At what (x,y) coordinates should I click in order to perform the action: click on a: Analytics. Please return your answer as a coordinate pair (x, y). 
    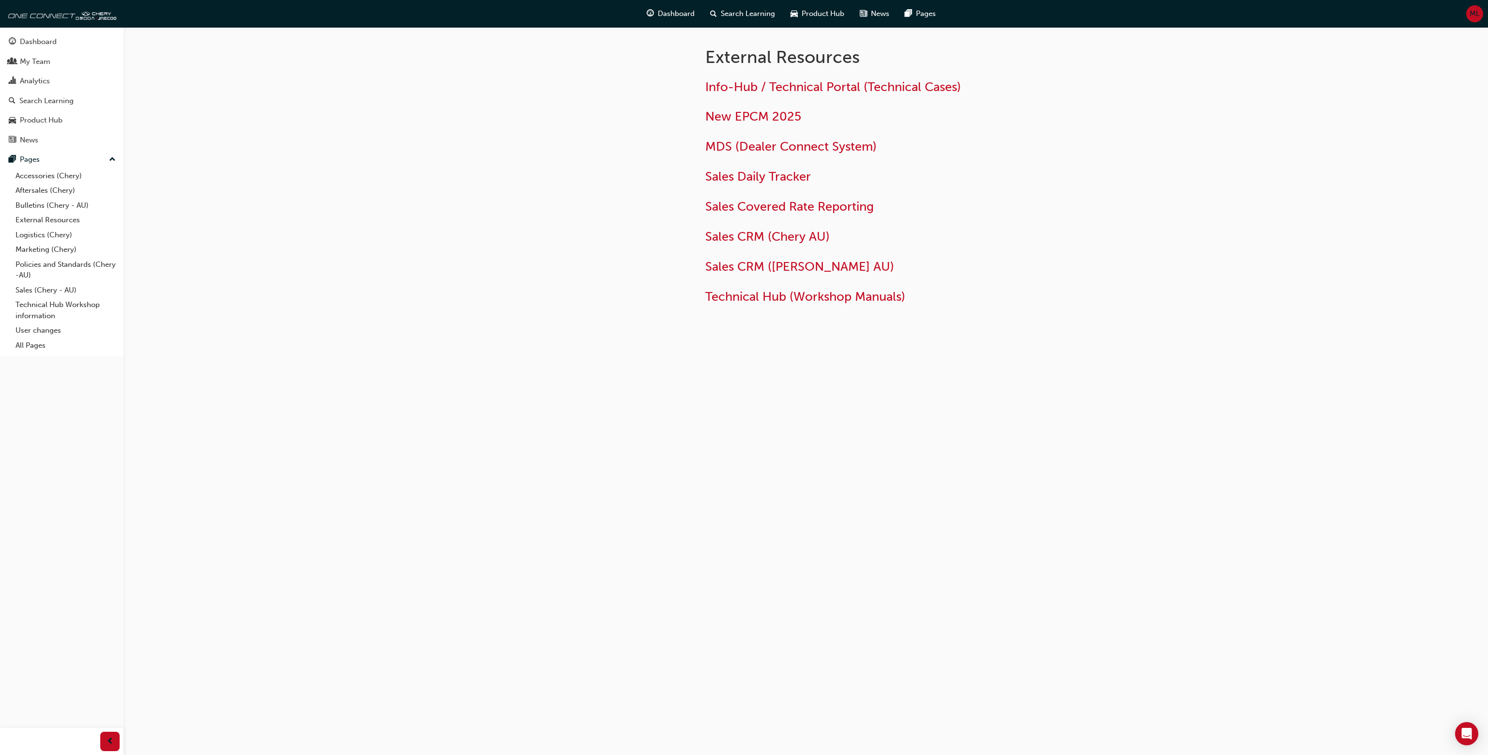
    Looking at the image, I should click on (62, 81).